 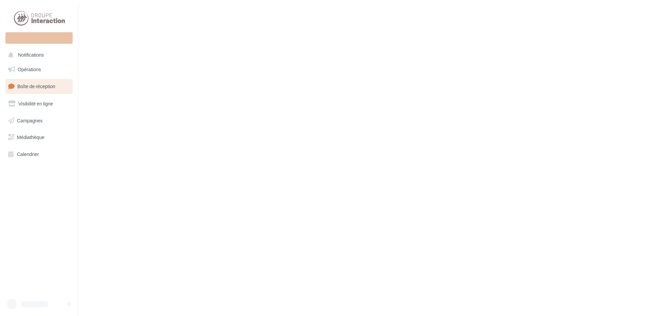 What do you see at coordinates (28, 154) in the screenshot?
I see `span: Calendrier` at bounding box center [28, 154].